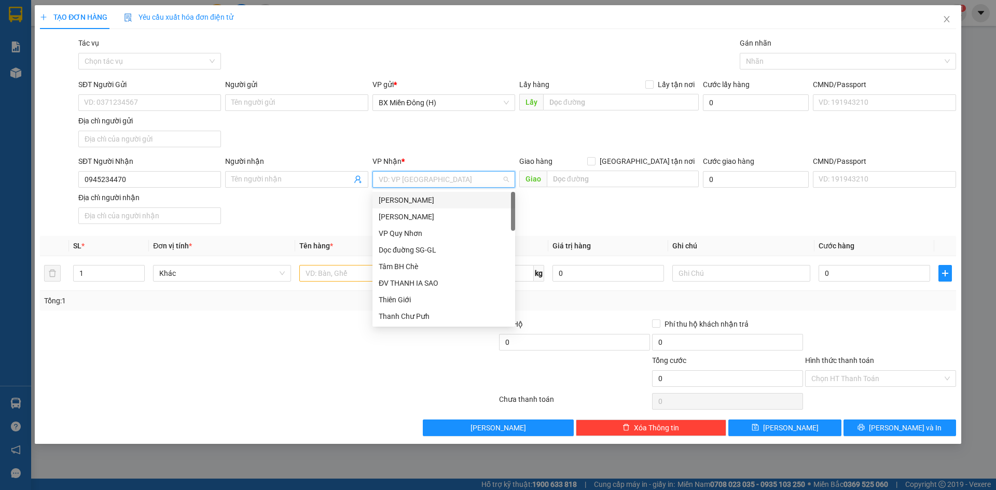 The image size is (996, 490). Describe the element at coordinates (368, 273) in the screenshot. I see `input: VD: Bàn, Ghế` at that location.